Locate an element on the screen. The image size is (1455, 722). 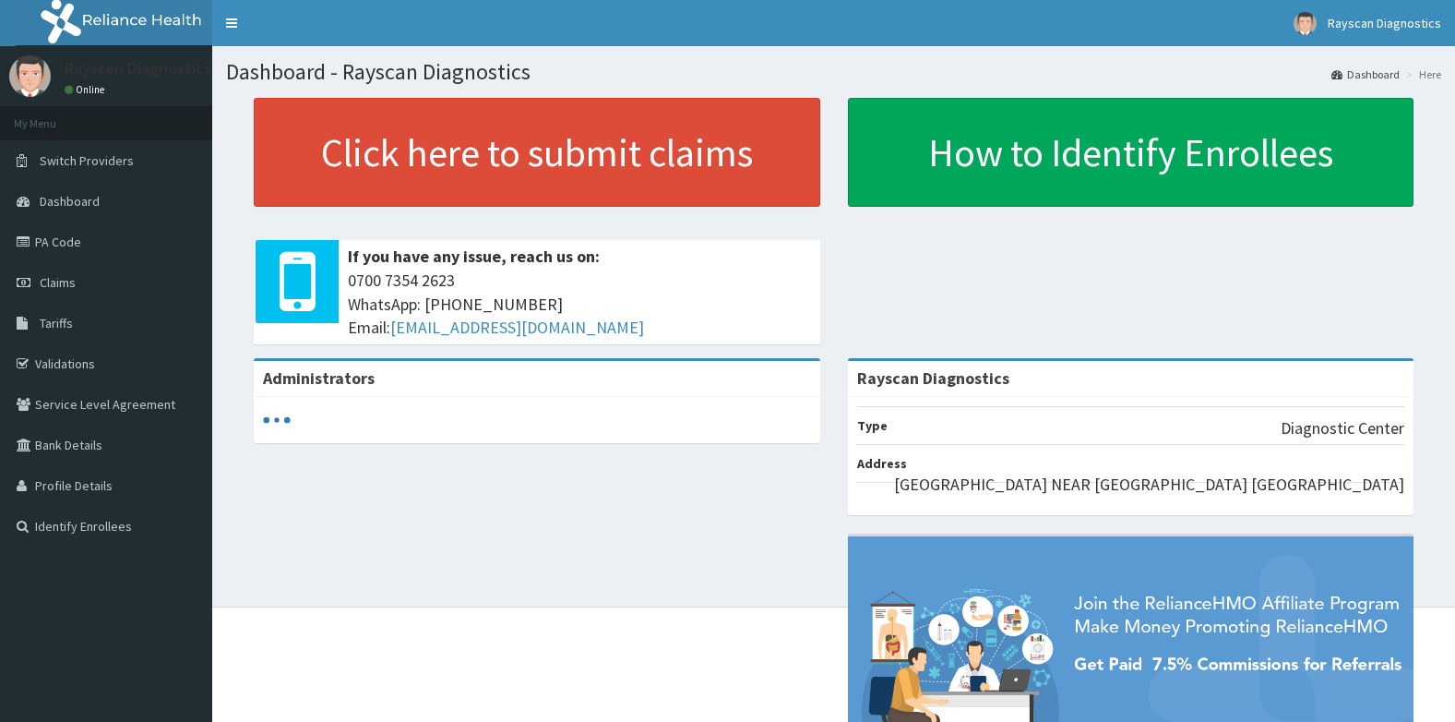
p: Diagnostic Center is located at coordinates (1343, 428).